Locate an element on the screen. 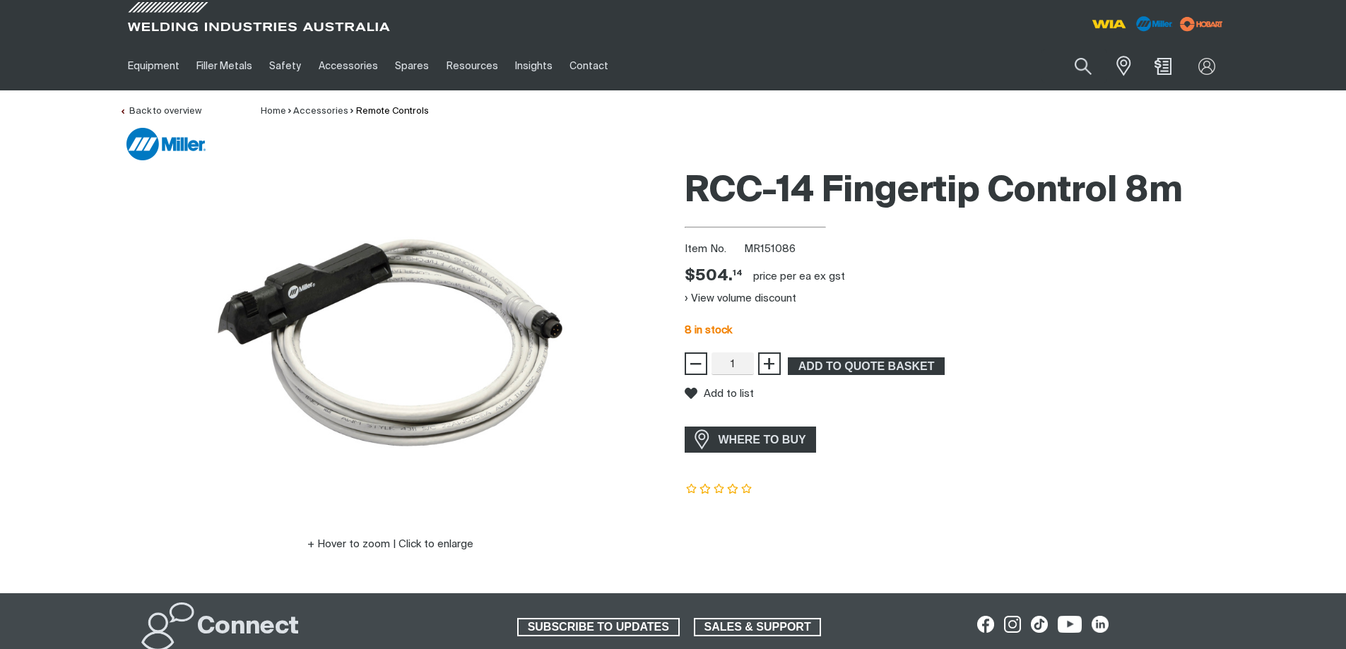  img: RCC-14 Fingertip Control - 8m is located at coordinates (391, 338).